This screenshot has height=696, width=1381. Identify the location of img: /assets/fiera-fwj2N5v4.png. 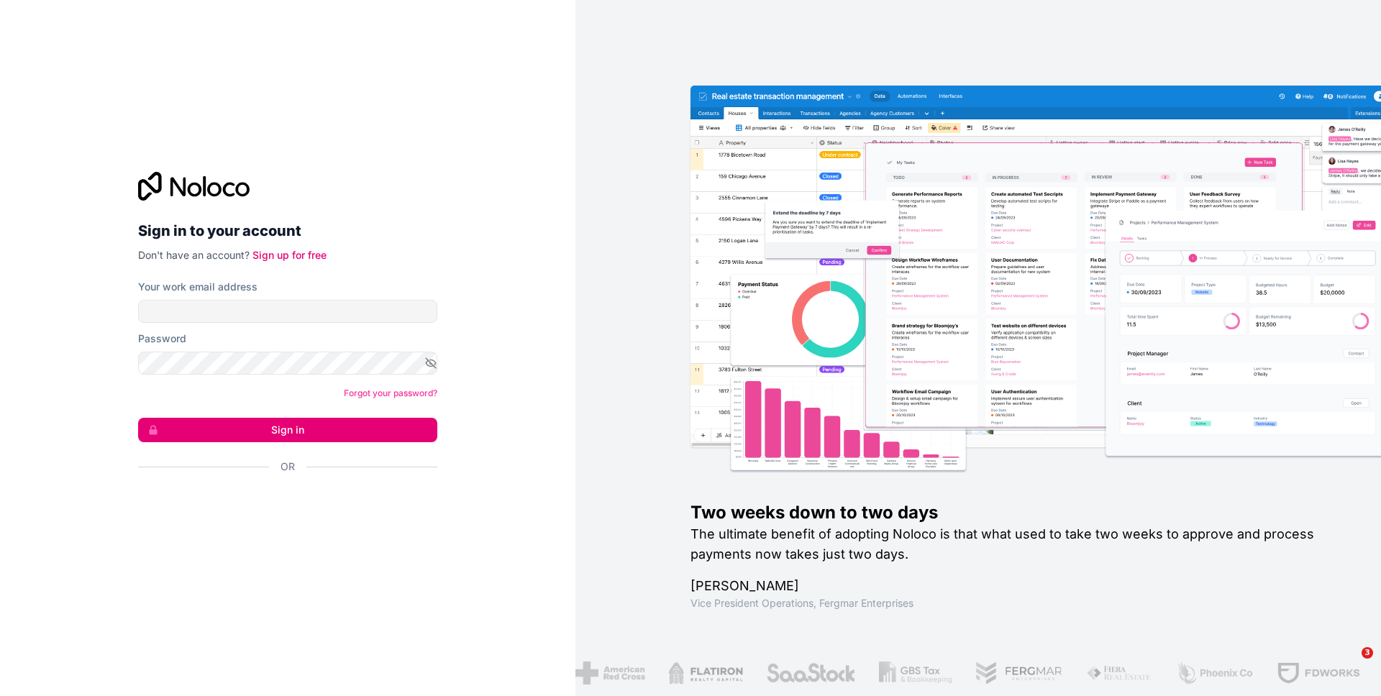
(1101, 673).